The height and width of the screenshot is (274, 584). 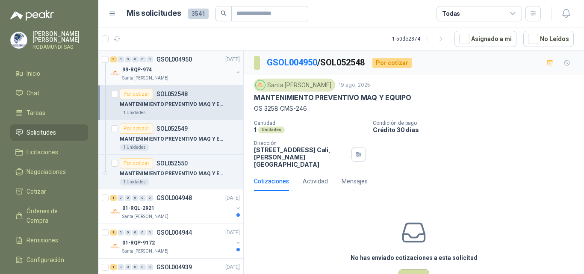 What do you see at coordinates (49, 216) in the screenshot?
I see `a: Órdenes de Compra` at bounding box center [49, 216].